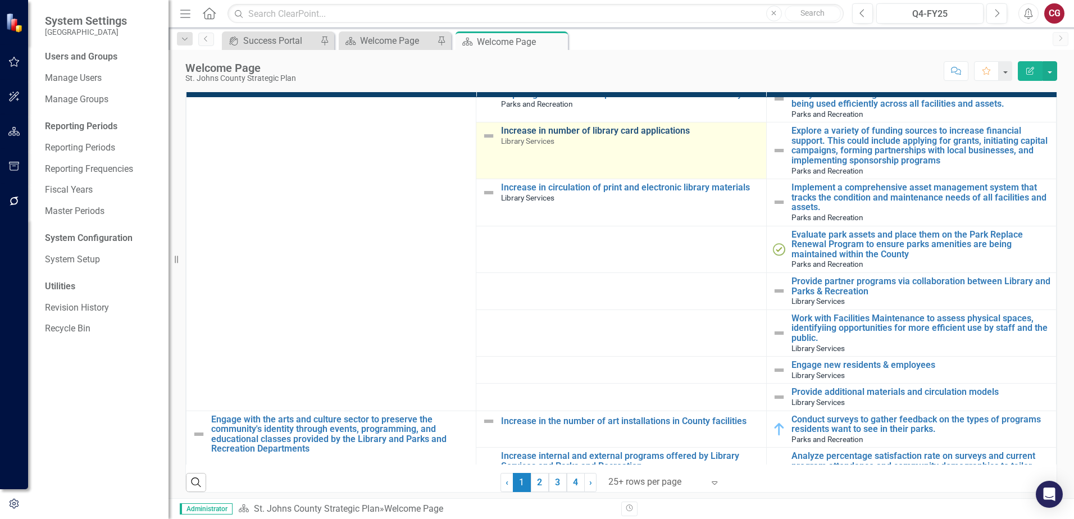 The height and width of the screenshot is (519, 1074). Describe the element at coordinates (101, 78) in the screenshot. I see `a: Manage Users` at that location.